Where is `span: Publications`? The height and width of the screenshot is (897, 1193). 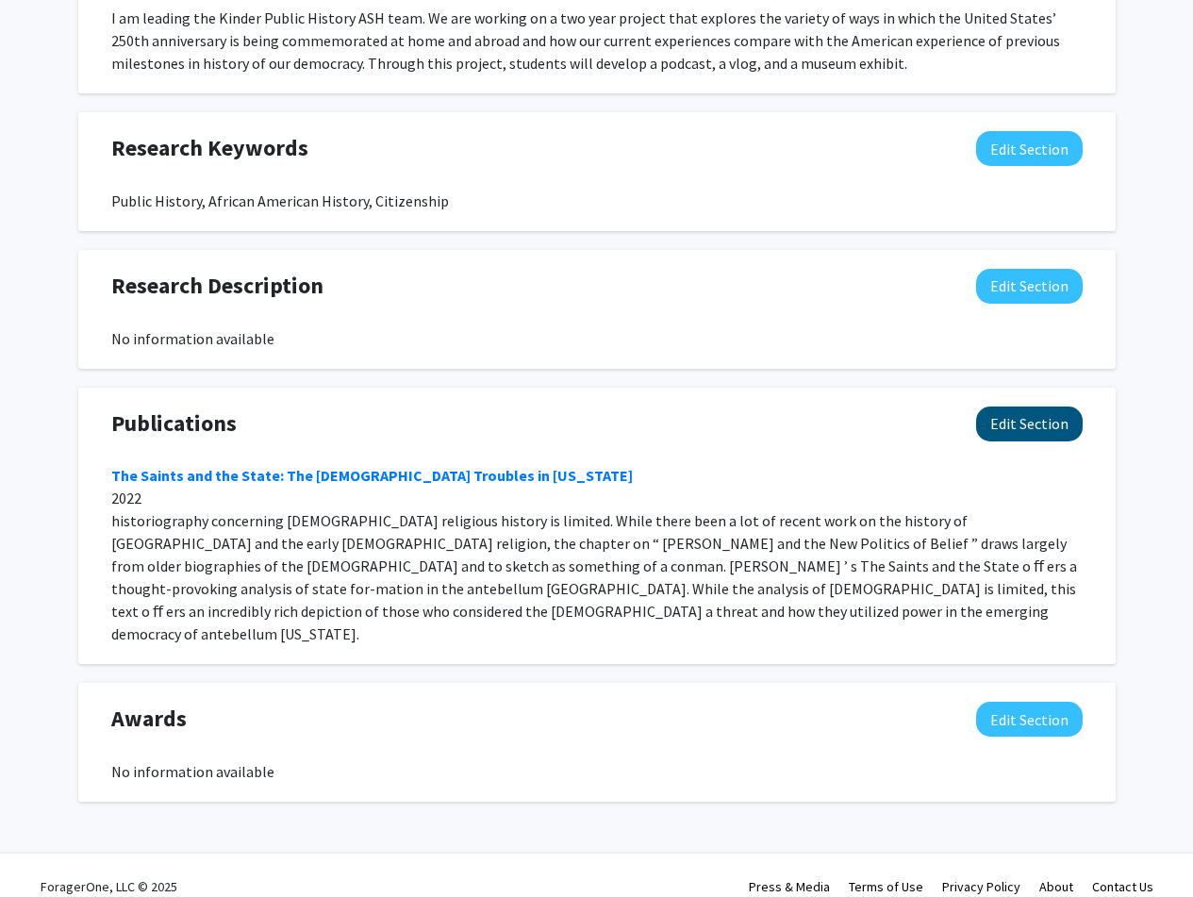 span: Publications is located at coordinates (173, 423).